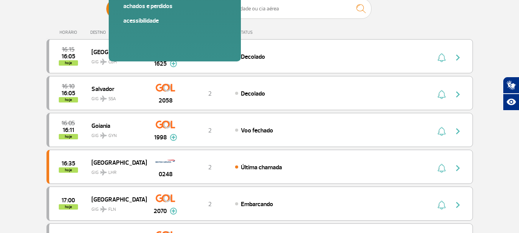  Describe the element at coordinates (112, 210) in the screenshot. I see `span: FLN` at that location.